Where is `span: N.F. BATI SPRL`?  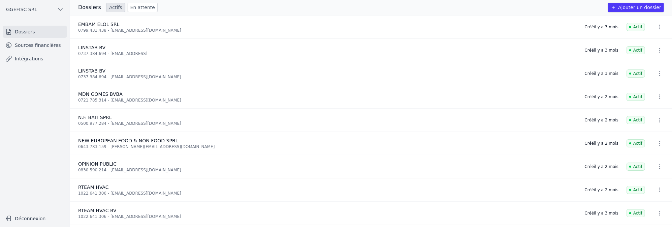 span: N.F. BATI SPRL is located at coordinates (95, 117).